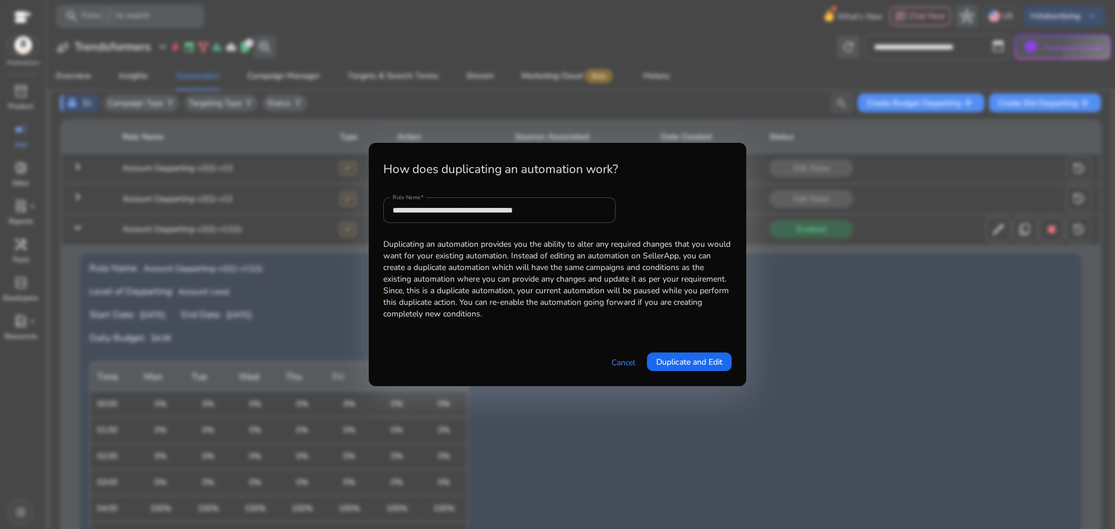 This screenshot has width=1115, height=529. I want to click on p: Duplicating an automation provides you the ability to alter any required changes that you would w..., so click(557, 288).